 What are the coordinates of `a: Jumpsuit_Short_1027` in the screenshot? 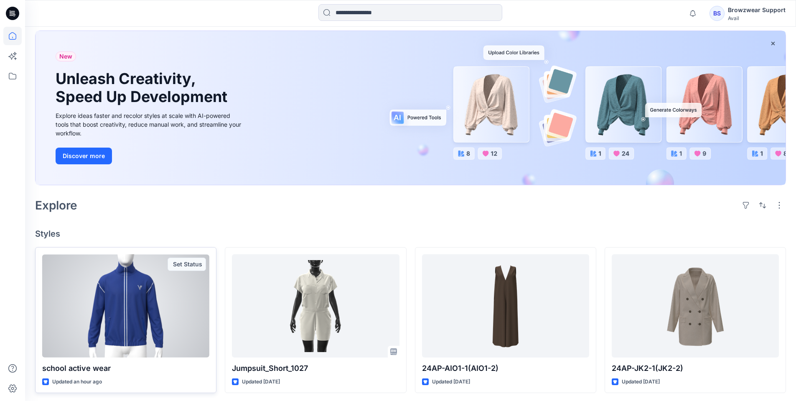 It's located at (316, 306).